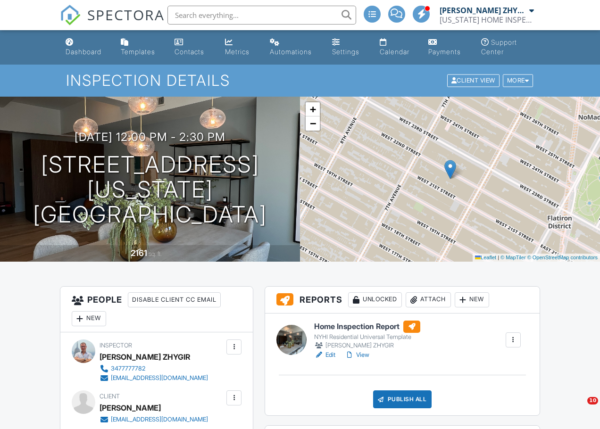 This screenshot has width=600, height=429. Describe the element at coordinates (518, 81) in the screenshot. I see `div: More` at that location.